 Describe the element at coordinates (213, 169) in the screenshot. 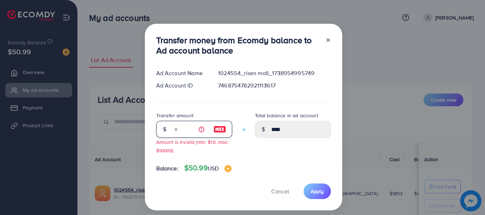

I see `span: USD` at that location.